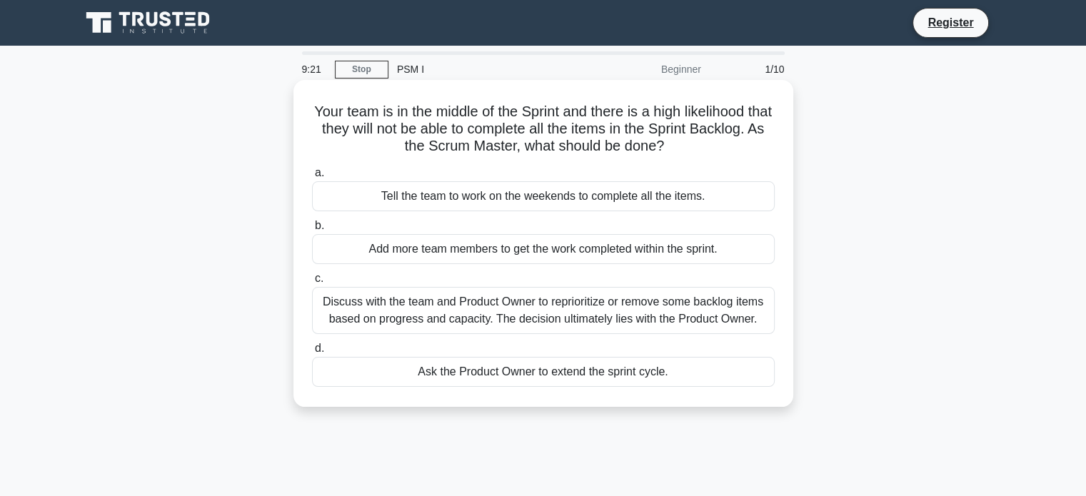 This screenshot has height=496, width=1086. I want to click on div: PSM I, so click(486, 69).